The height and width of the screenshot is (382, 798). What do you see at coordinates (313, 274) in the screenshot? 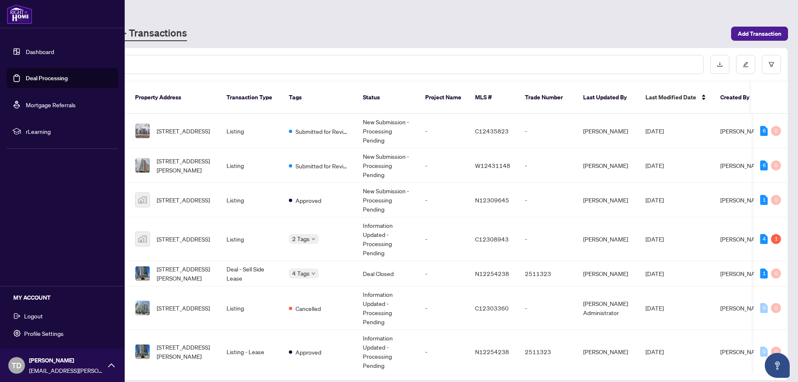
I see `span: down` at bounding box center [313, 274].